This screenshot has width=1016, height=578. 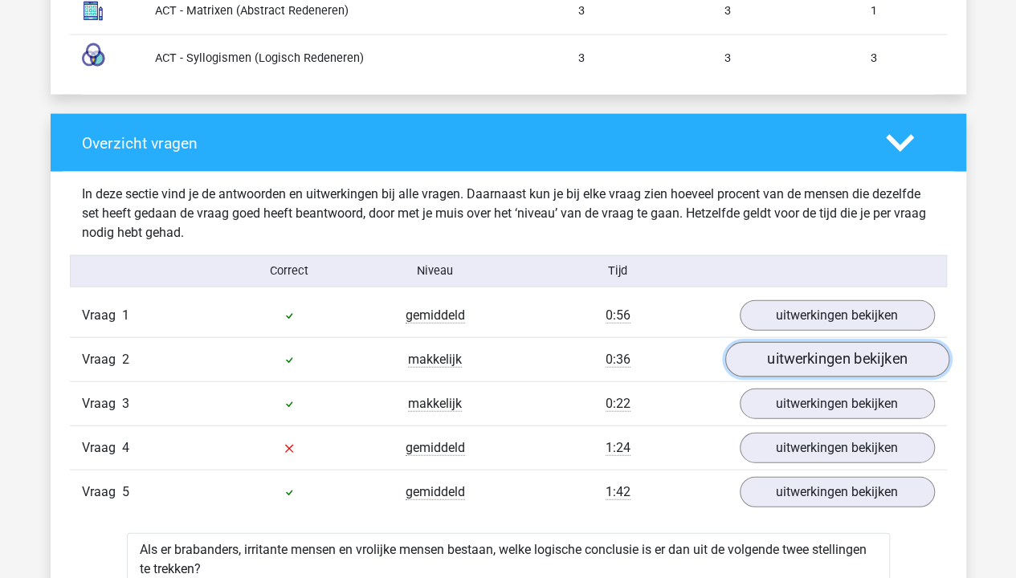 I want to click on div: 1, so click(x=874, y=11).